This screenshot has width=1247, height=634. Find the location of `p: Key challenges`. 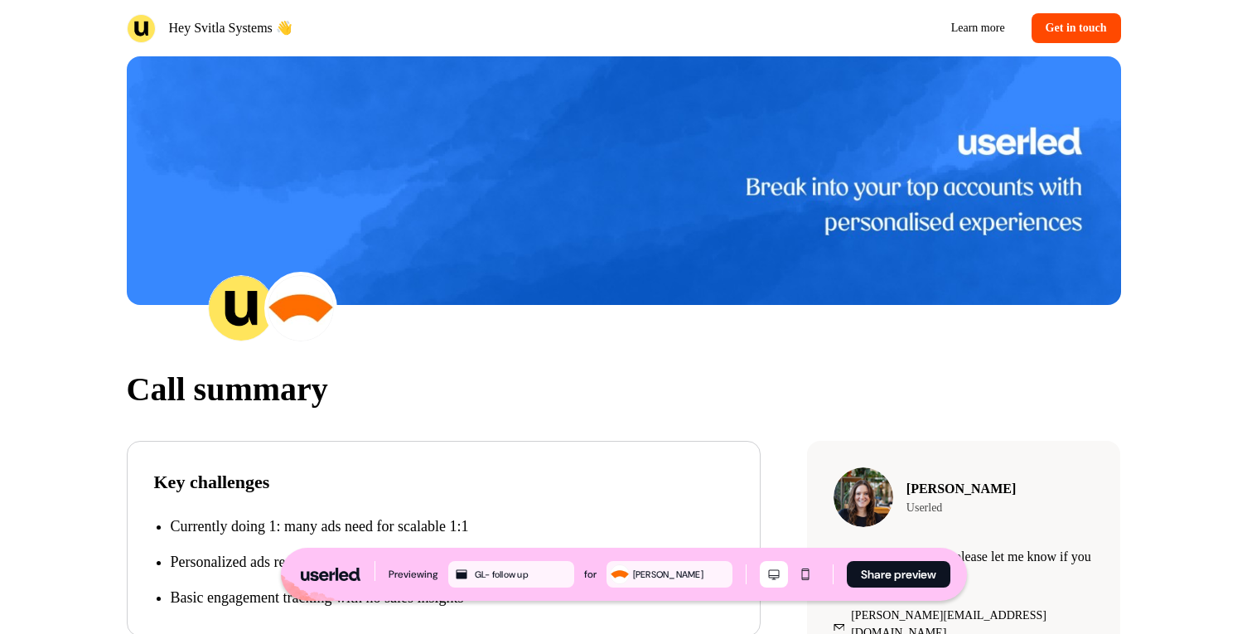

p: Key challenges is located at coordinates (443, 481).